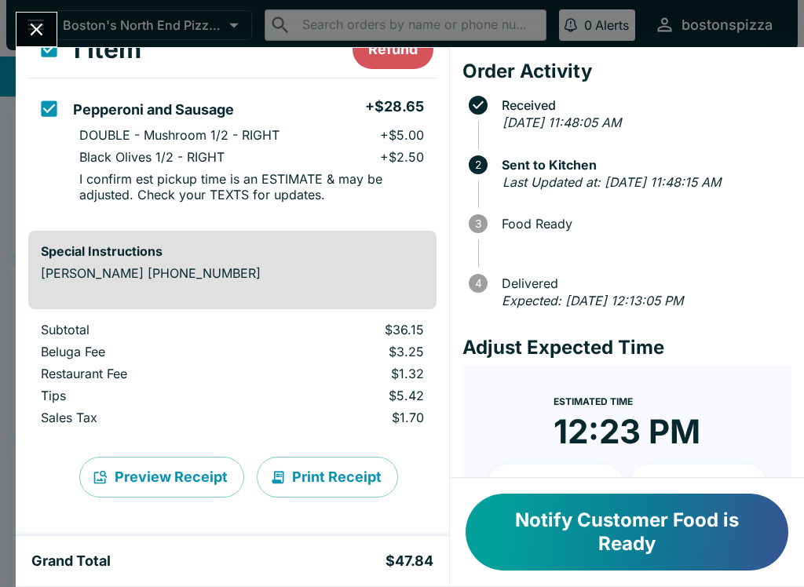  What do you see at coordinates (145, 374) in the screenshot?
I see `p: Restaurant Fee` at bounding box center [145, 374].